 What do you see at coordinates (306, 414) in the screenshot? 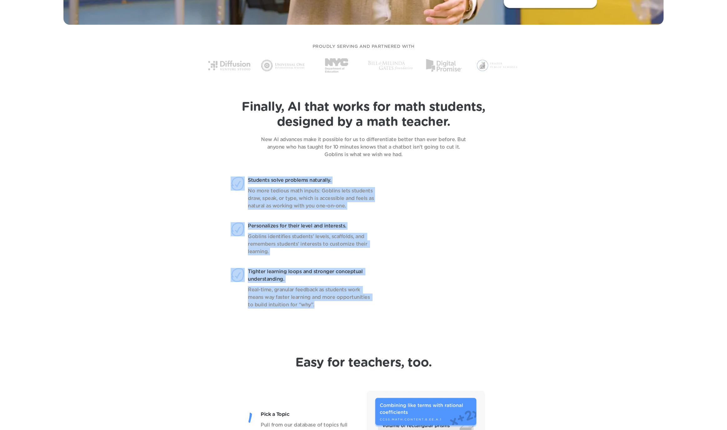
I see `p: Pick a Topic` at bounding box center [306, 414].